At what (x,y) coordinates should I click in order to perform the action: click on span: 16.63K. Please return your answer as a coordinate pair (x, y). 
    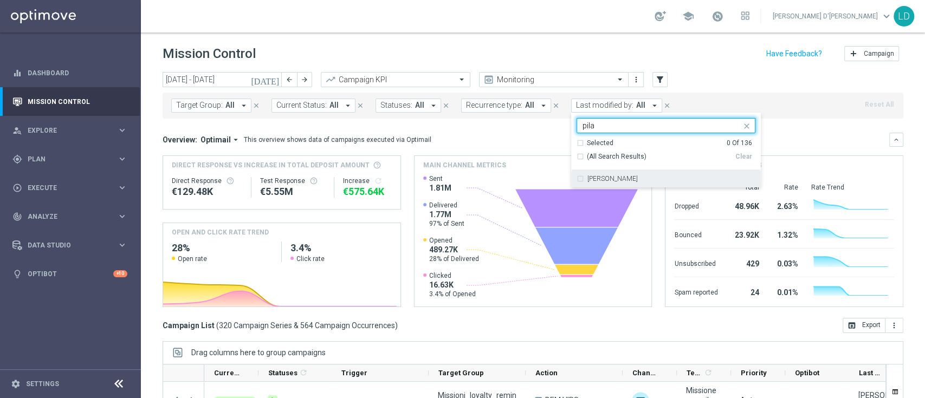
    Looking at the image, I should click on (453, 285).